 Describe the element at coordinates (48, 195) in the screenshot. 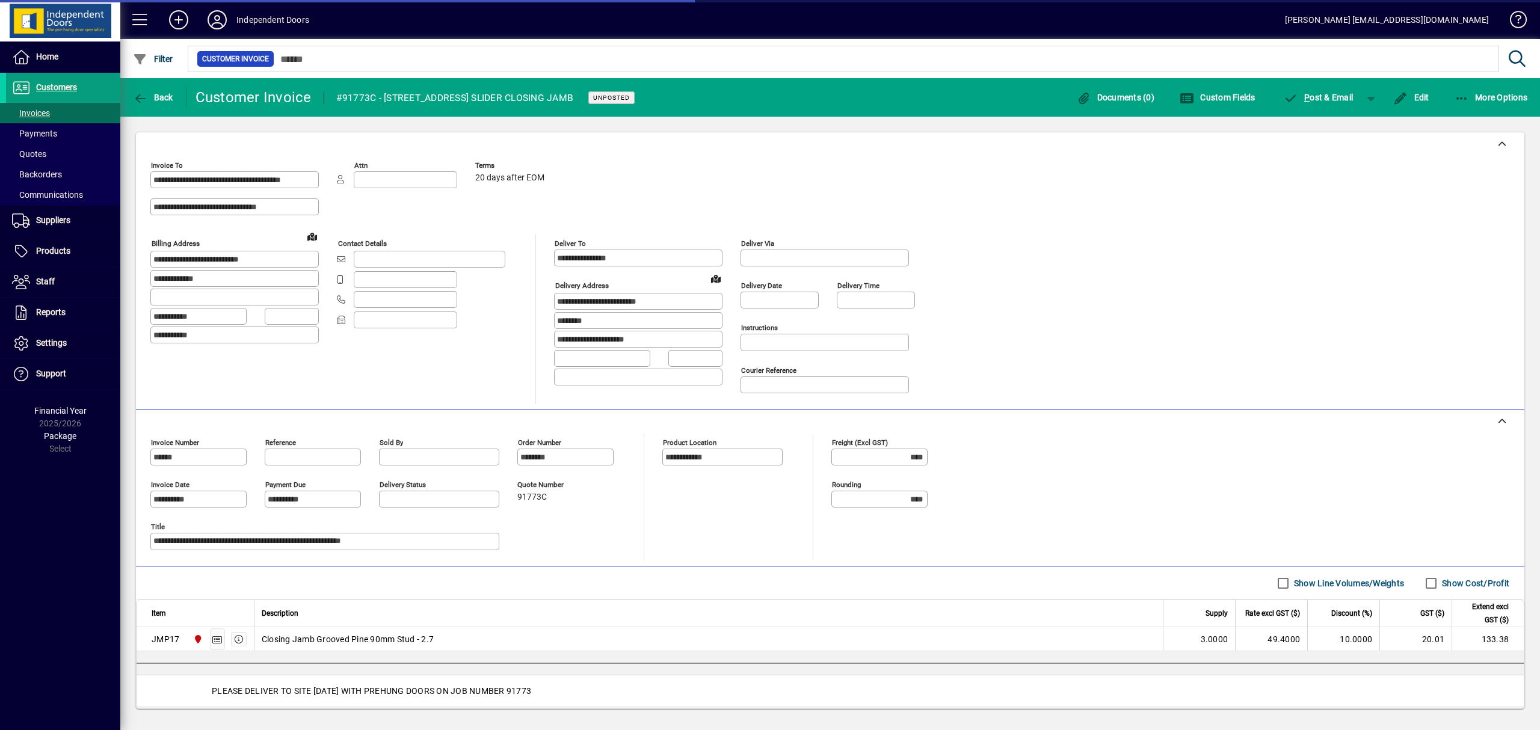

I see `span: Communications` at that location.